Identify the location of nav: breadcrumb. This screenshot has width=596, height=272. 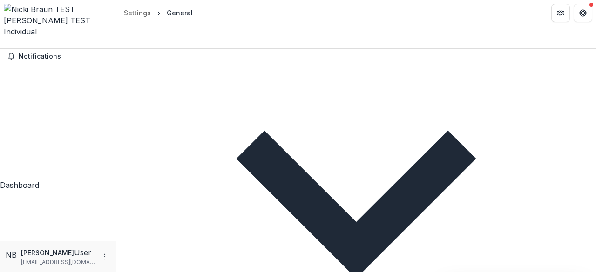
(158, 13).